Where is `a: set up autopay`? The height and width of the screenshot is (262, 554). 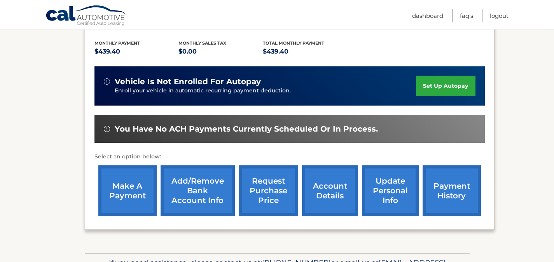 a: set up autopay is located at coordinates (446, 86).